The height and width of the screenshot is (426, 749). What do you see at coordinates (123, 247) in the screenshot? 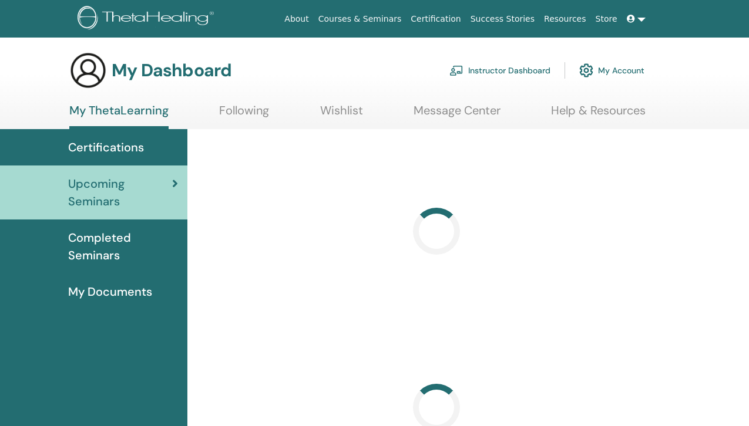
I see `span: Completed Seminars` at bounding box center [123, 247].